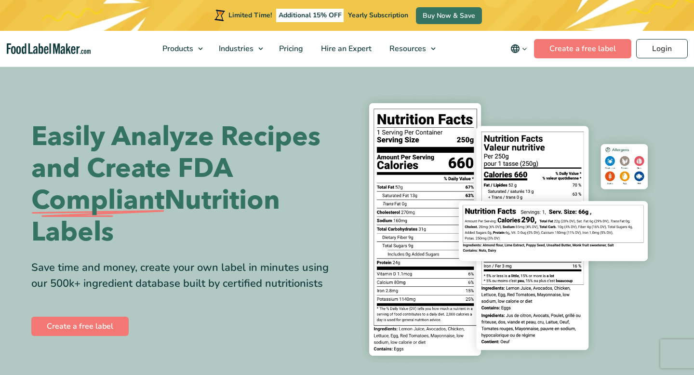  What do you see at coordinates (181, 49) in the screenshot?
I see `a: Products` at bounding box center [181, 49].